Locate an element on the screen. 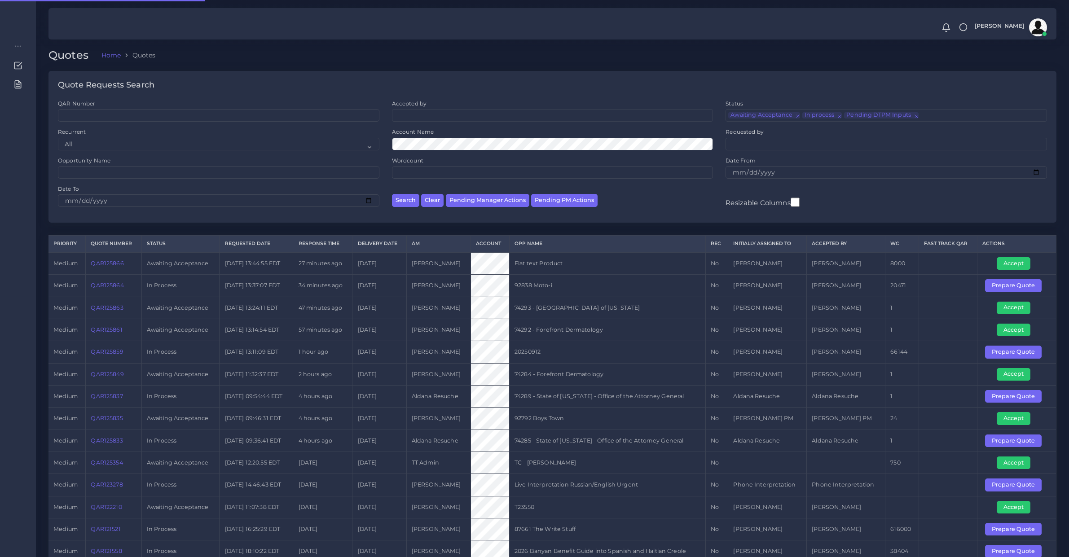 Image resolution: width=1069 pixels, height=557 pixels. a: QAR121521 is located at coordinates (106, 529).